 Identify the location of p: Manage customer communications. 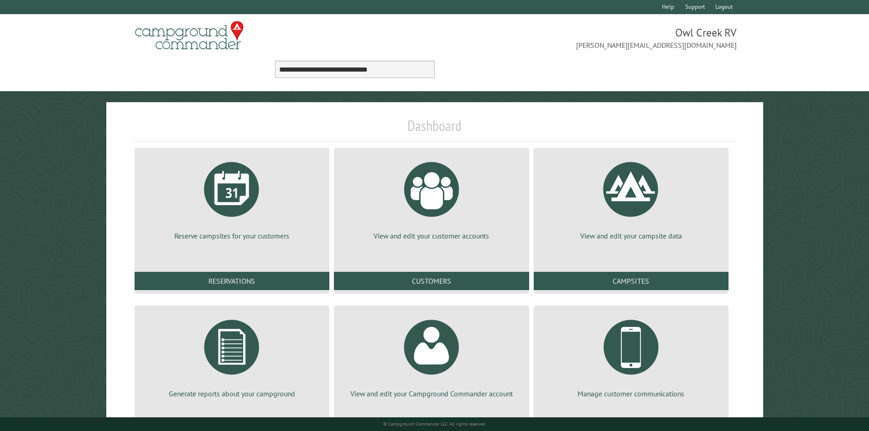
(631, 394).